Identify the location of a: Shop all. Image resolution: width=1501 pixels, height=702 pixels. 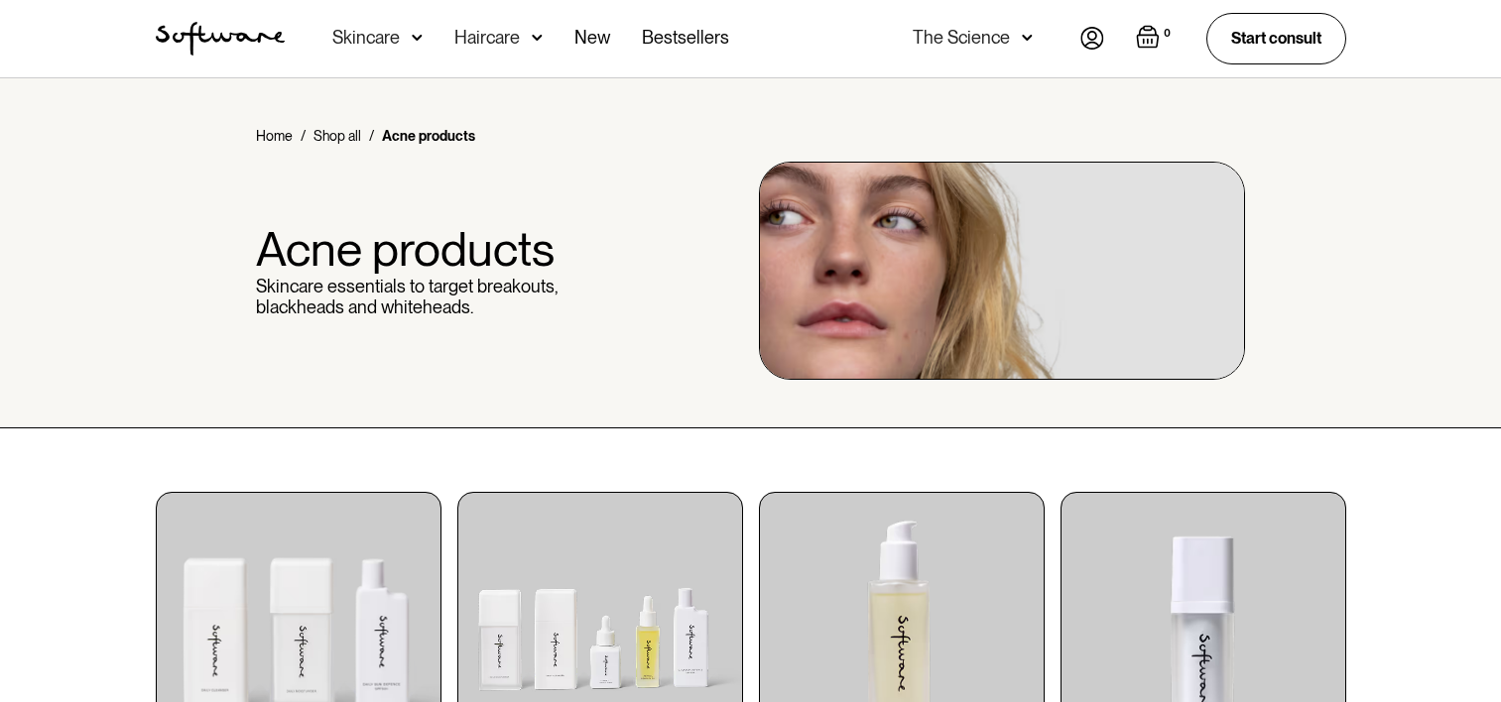
(337, 136).